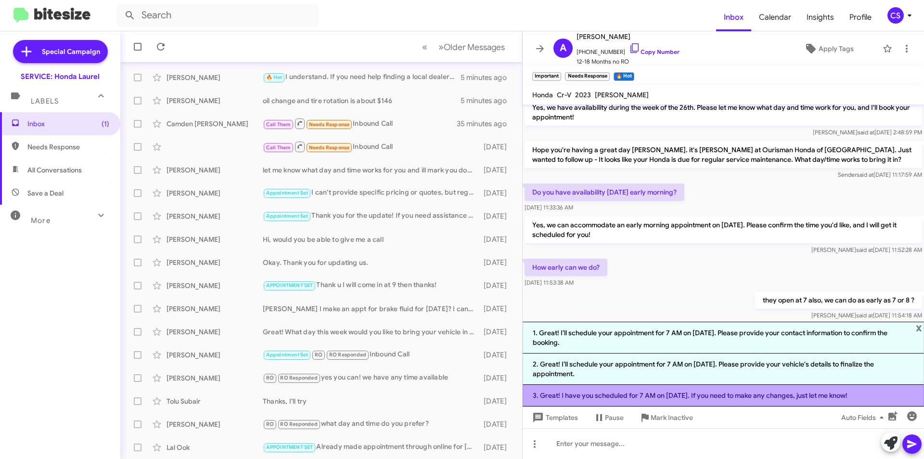 The image size is (924, 459). Describe the element at coordinates (105, 124) in the screenshot. I see `span: (1)` at that location.